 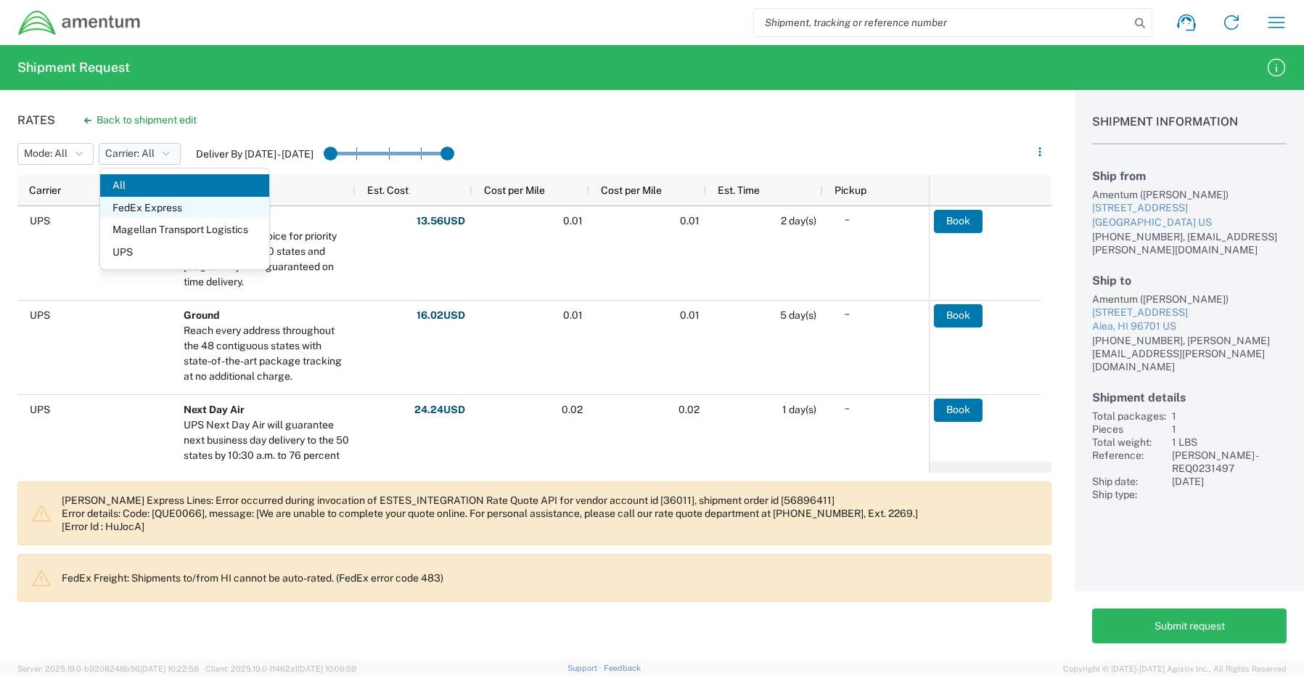 What do you see at coordinates (79, 23) in the screenshot?
I see `img: dyncorp` at bounding box center [79, 23].